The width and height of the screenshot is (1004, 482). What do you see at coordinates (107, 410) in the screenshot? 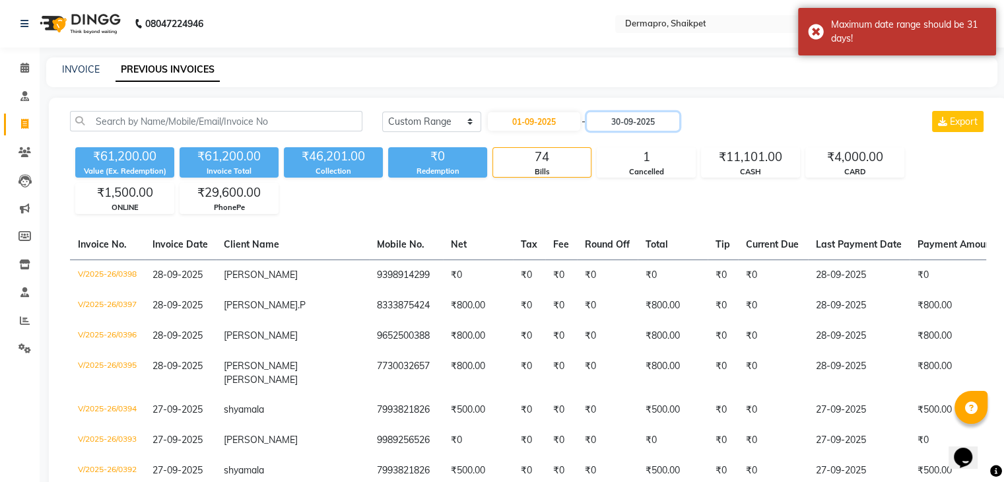
I see `td: V/2025-26/0394` at bounding box center [107, 410].